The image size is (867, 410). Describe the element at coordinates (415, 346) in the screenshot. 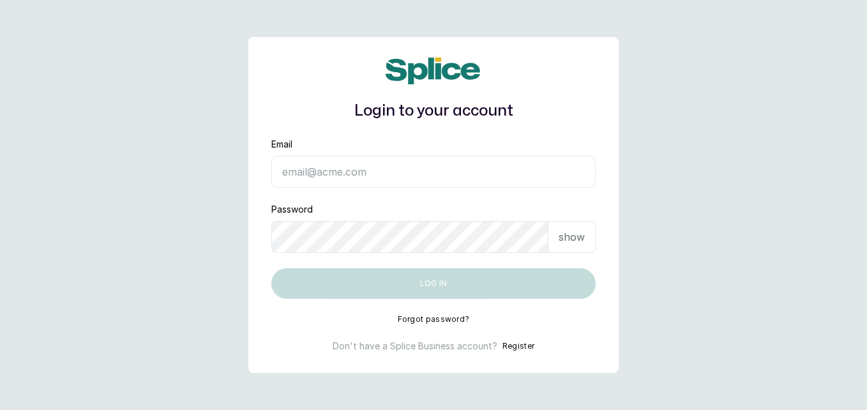

I see `p: Don't have a Splice Business account?` at that location.